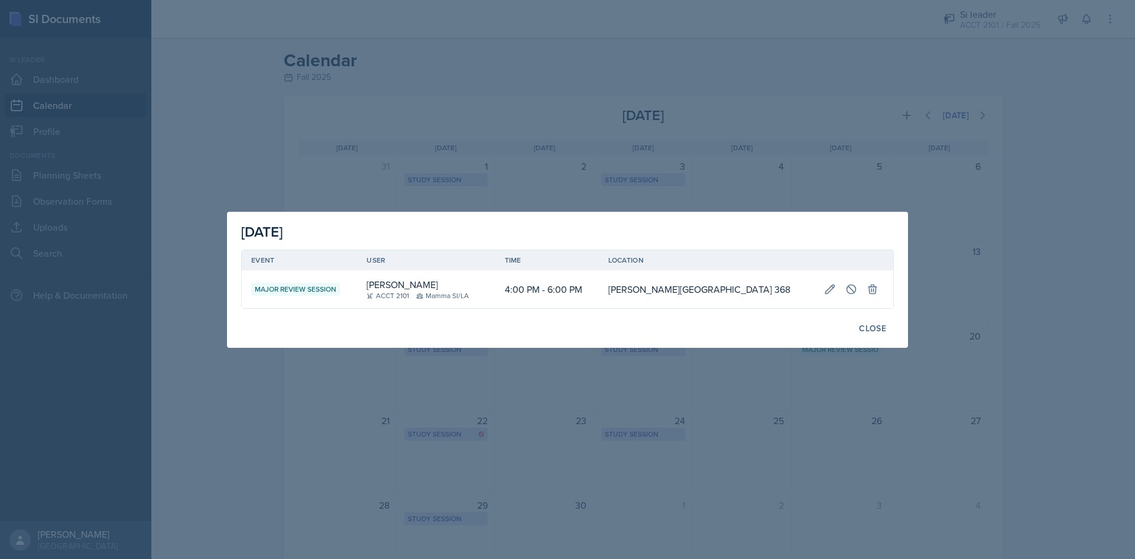 The height and width of the screenshot is (559, 1135). What do you see at coordinates (547, 260) in the screenshot?
I see `th: Time` at bounding box center [547, 260].